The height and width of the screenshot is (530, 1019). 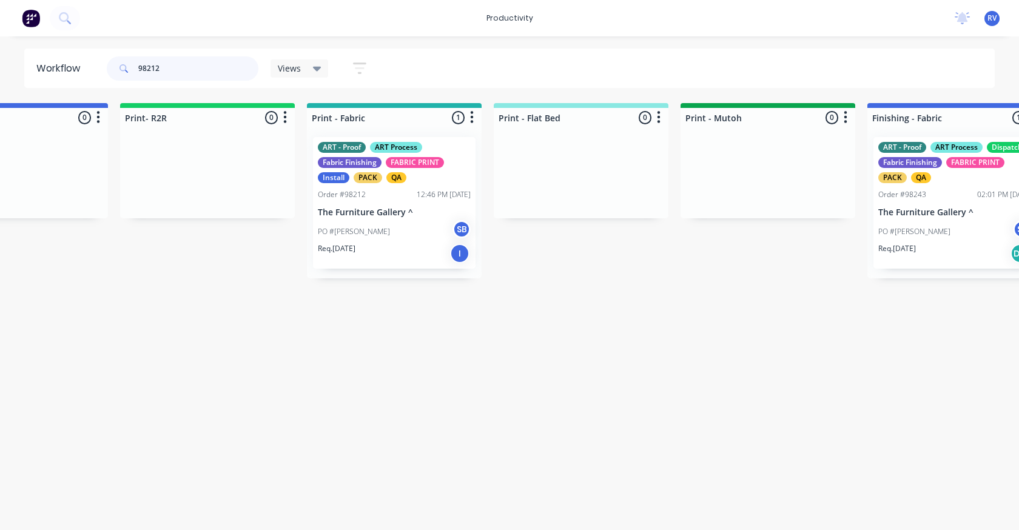 I want to click on p: The Furniture Gallery ^, so click(x=394, y=212).